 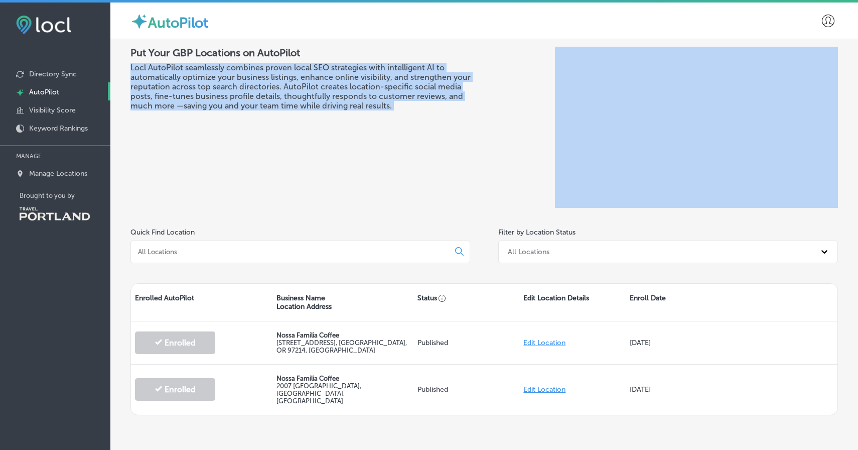 What do you see at coordinates (163, 232) in the screenshot?
I see `label: Quick Find Location` at bounding box center [163, 232].